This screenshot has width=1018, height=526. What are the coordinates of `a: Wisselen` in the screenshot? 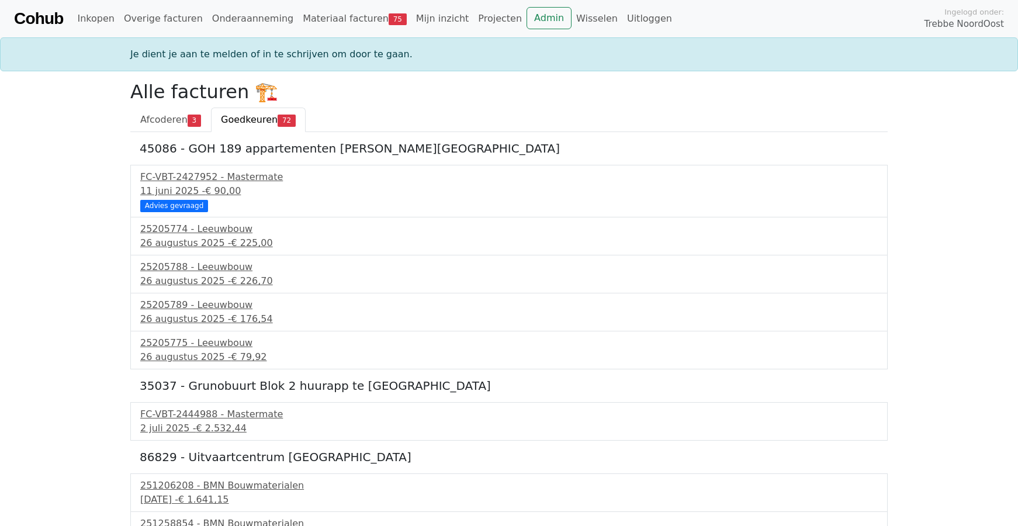 It's located at (597, 19).